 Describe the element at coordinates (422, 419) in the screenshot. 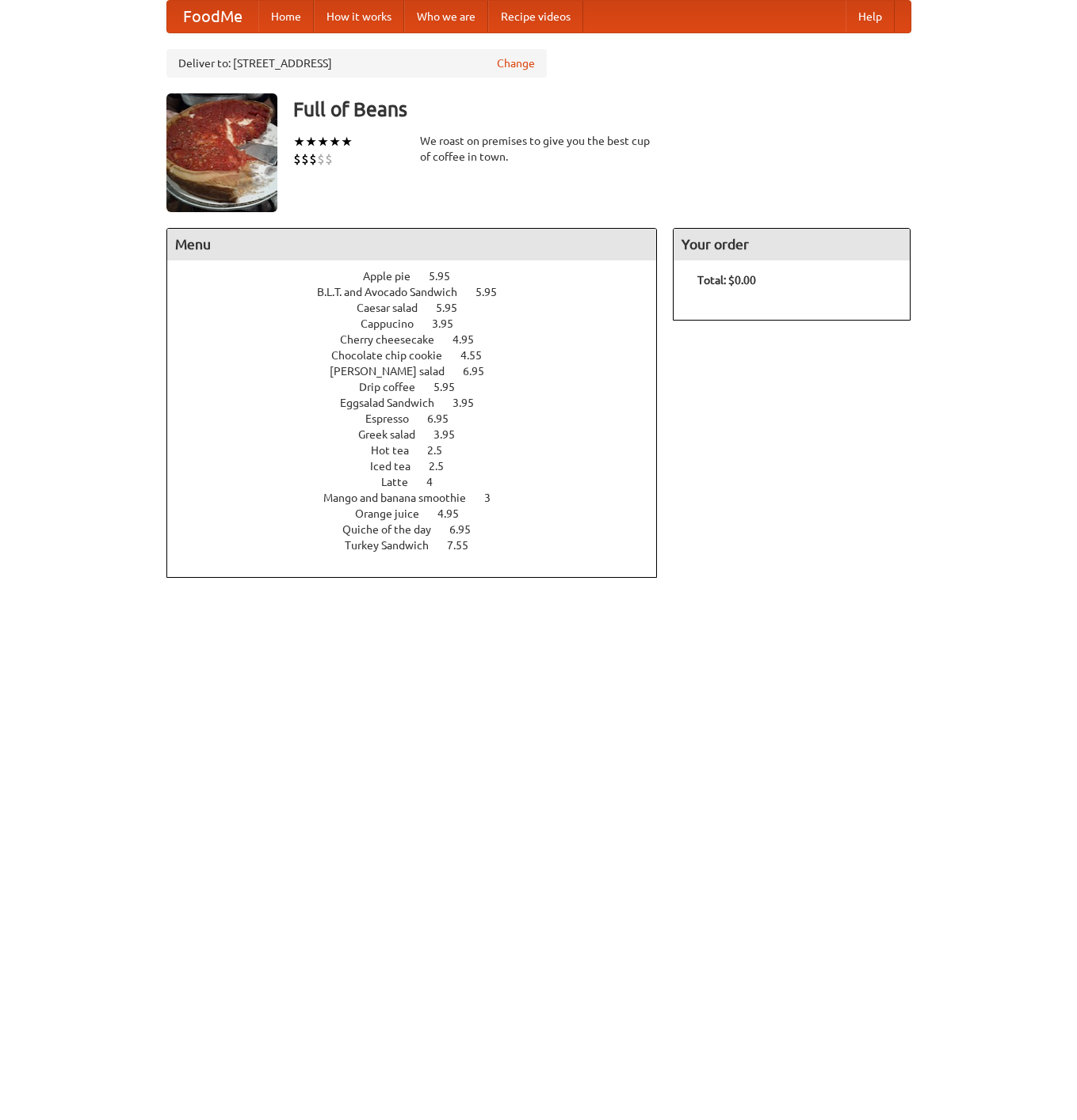

I see `a: Espresso 6.95` at that location.